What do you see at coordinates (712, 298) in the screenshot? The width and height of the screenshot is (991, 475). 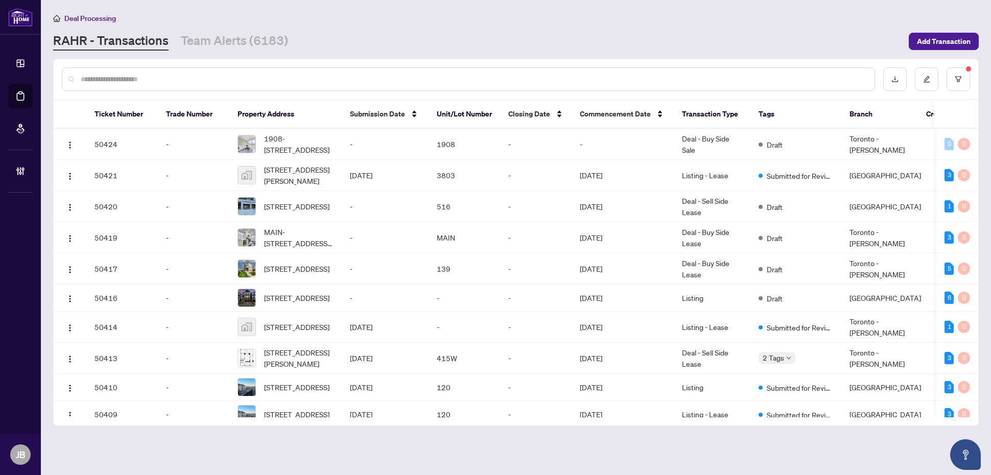 I see `td: Listing` at bounding box center [712, 298].